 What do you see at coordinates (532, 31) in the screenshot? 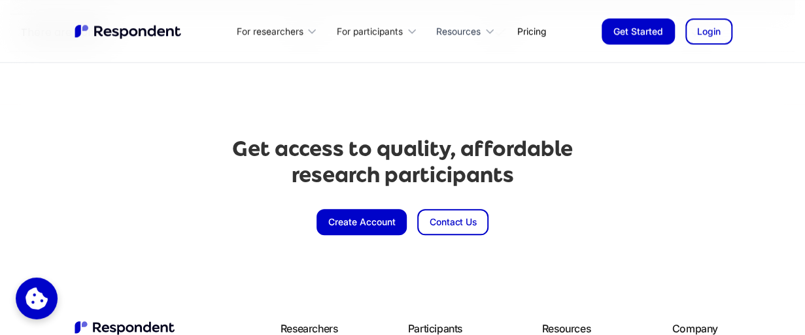
I see `a: Pricing` at bounding box center [532, 31].